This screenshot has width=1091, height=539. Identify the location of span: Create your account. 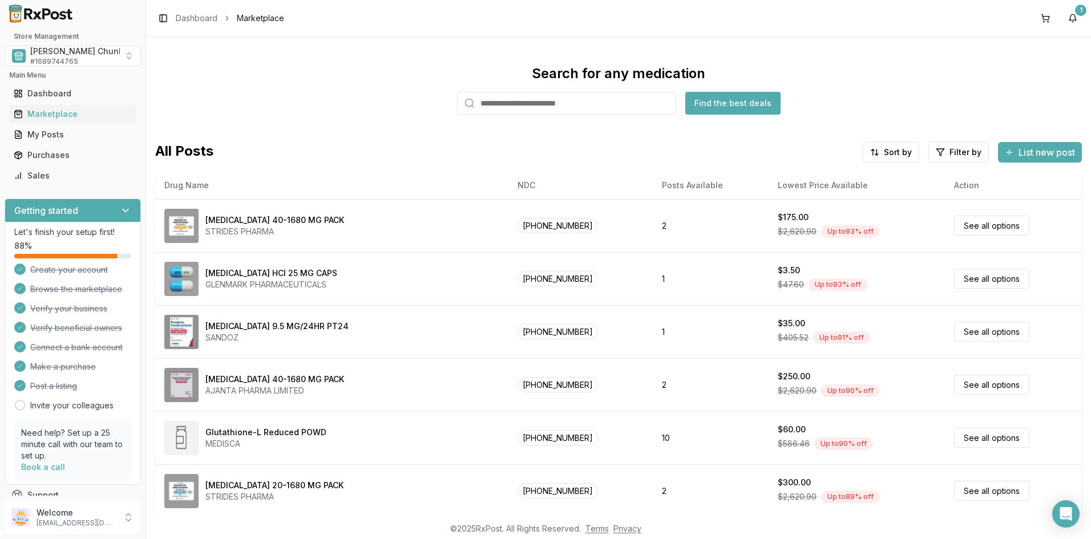
(69, 270).